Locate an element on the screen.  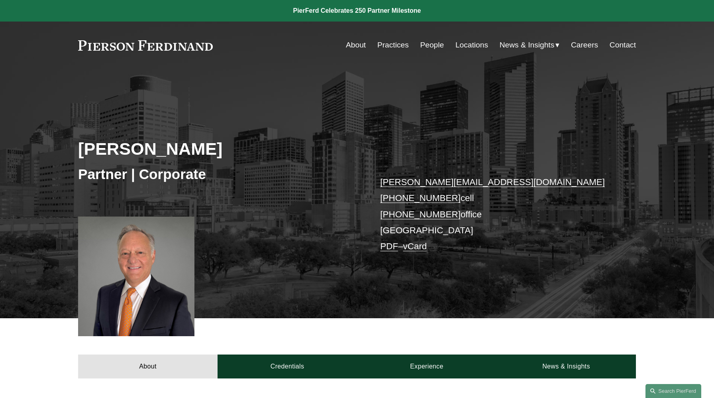
span: News & Insights is located at coordinates (527, 45).